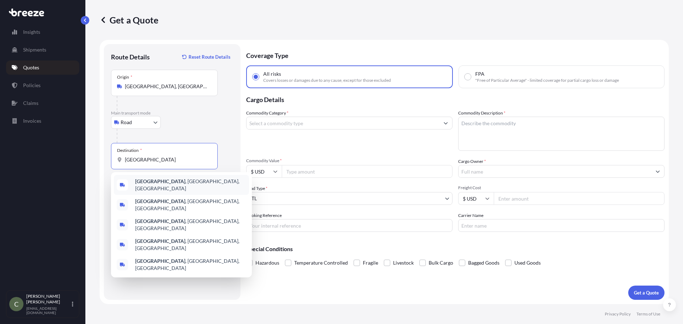 The height and width of the screenshot is (324, 683). Describe the element at coordinates (264, 216) in the screenshot. I see `label: Booking Reference` at that location.